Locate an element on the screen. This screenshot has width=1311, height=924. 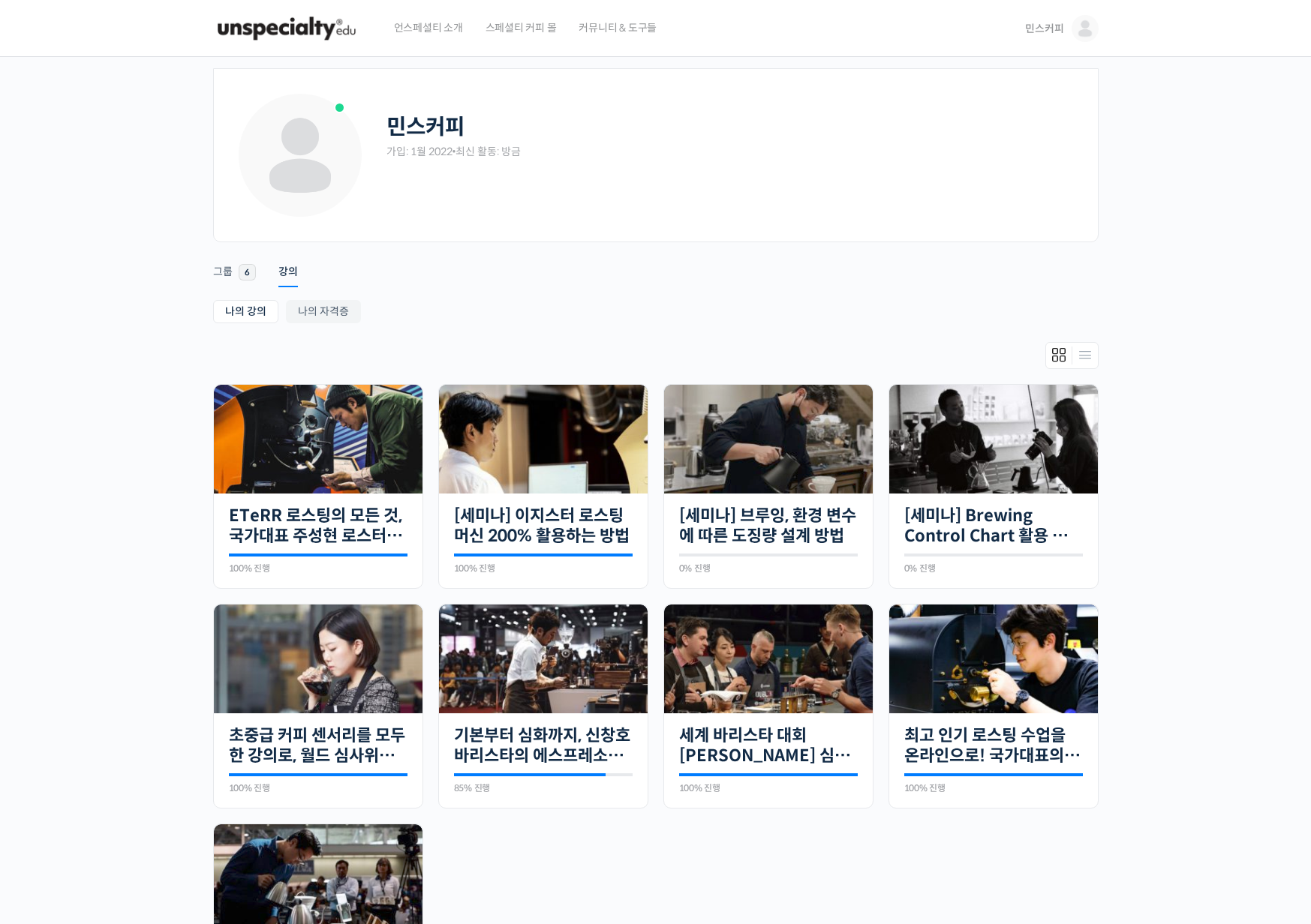
h2: 민스커피 is located at coordinates (425, 126).